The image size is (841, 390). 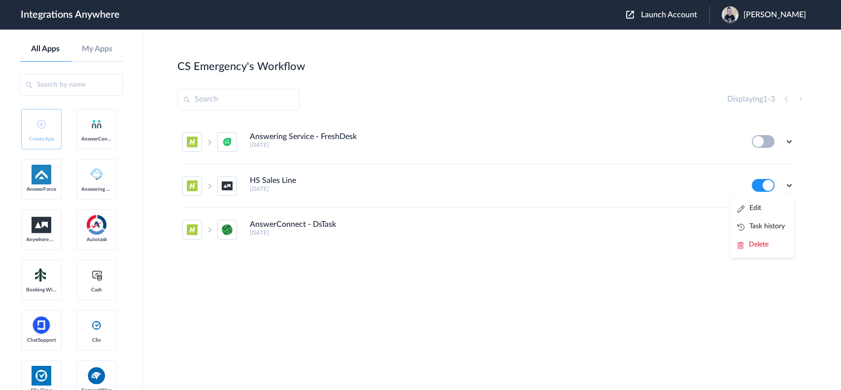 What do you see at coordinates (97, 225) in the screenshot?
I see `img: autotask.png` at bounding box center [97, 225].